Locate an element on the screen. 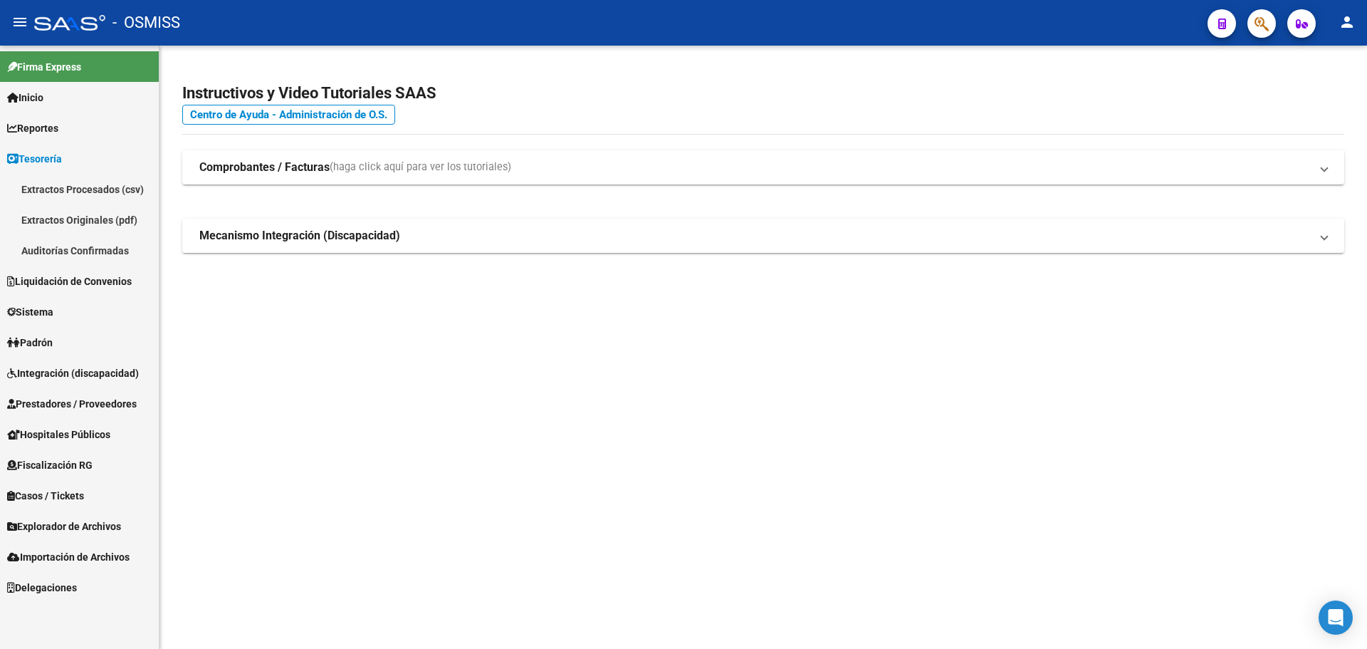 The height and width of the screenshot is (649, 1367). span: Liquidación de Convenios is located at coordinates (69, 281).